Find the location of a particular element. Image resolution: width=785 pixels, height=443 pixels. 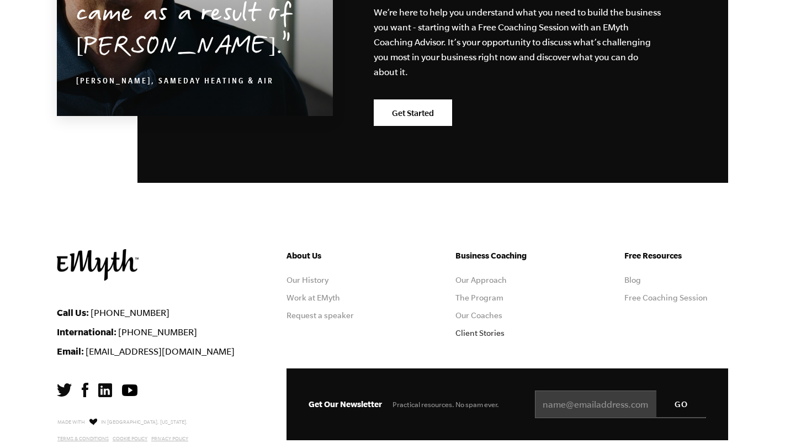

a: Our Approach is located at coordinates (481, 280).